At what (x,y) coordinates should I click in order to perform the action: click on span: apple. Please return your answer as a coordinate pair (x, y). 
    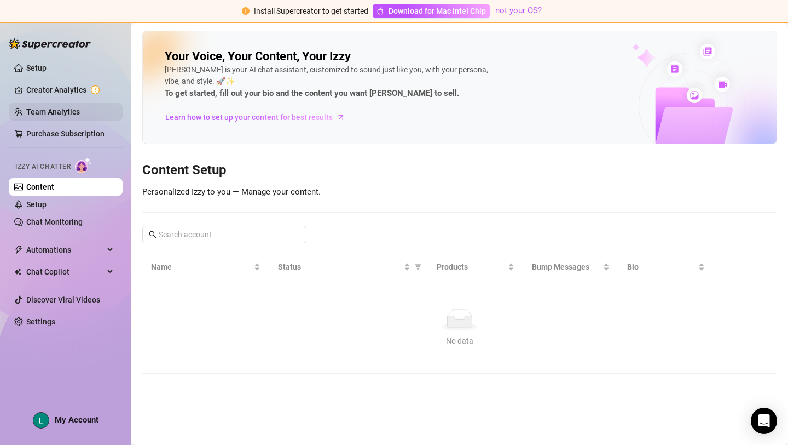
    Looking at the image, I should click on (380, 11).